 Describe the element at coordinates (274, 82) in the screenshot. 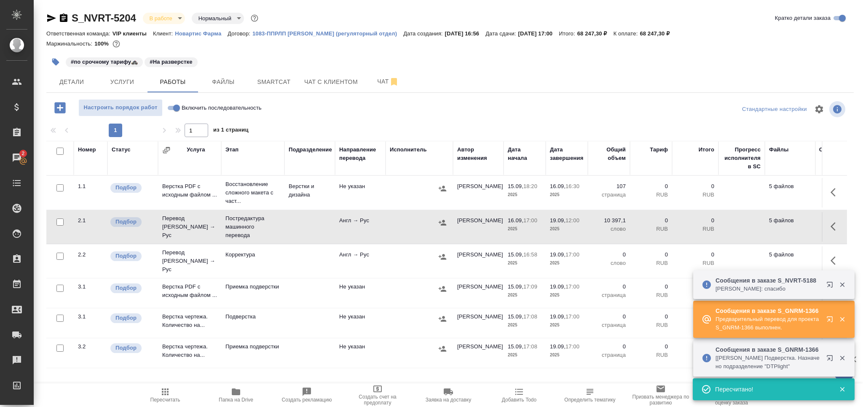

I see `span: Smartcat` at that location.